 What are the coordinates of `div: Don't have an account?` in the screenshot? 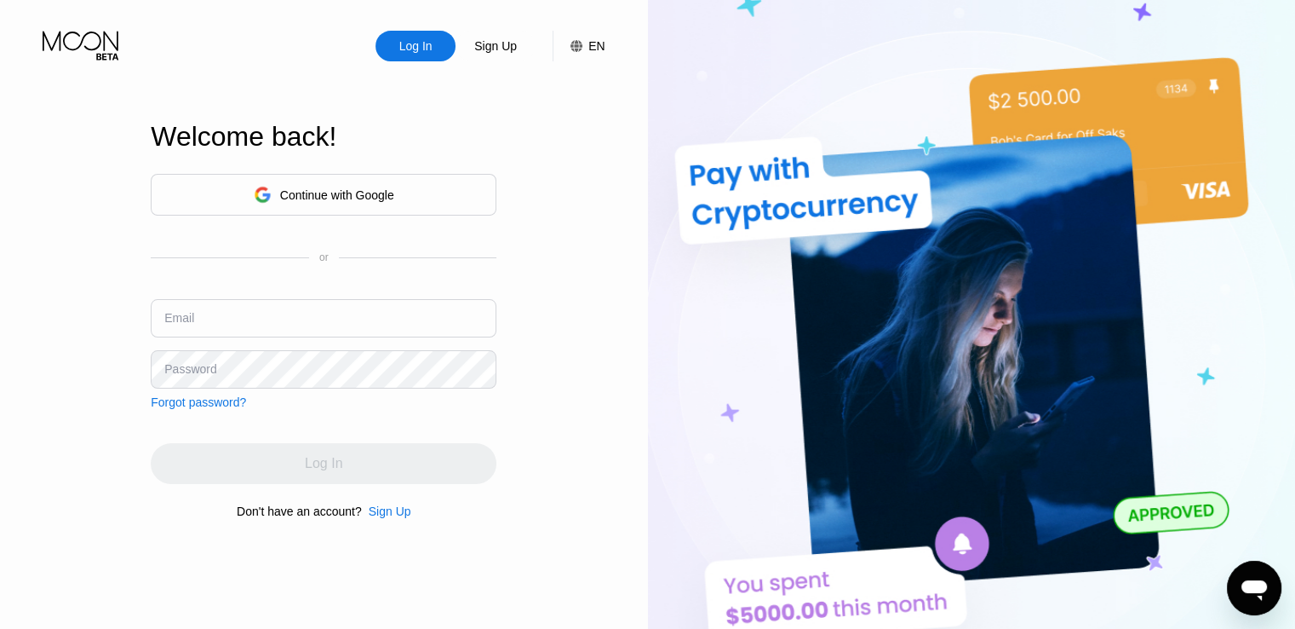 It's located at (299, 511).